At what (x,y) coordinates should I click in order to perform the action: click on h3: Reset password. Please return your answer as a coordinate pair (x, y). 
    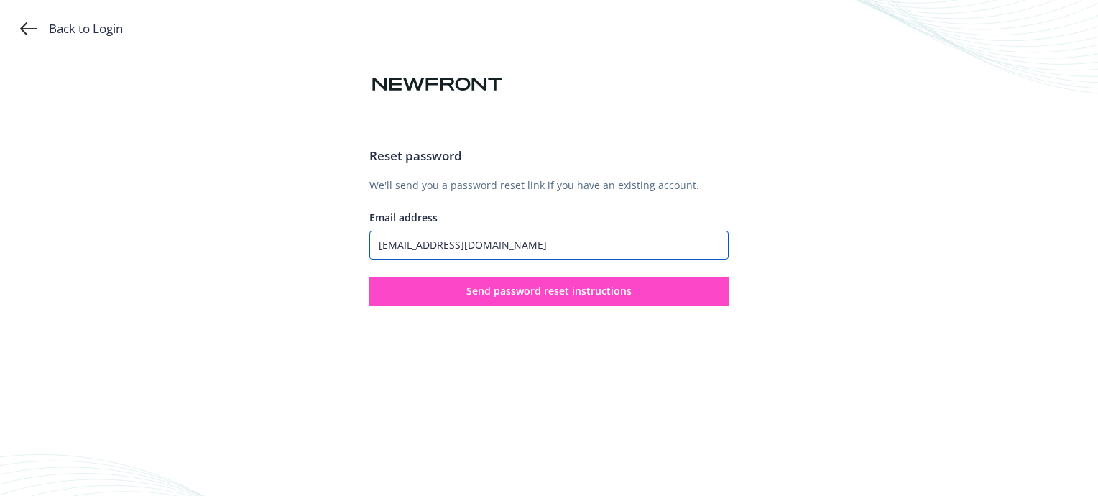
    Looking at the image, I should click on (549, 156).